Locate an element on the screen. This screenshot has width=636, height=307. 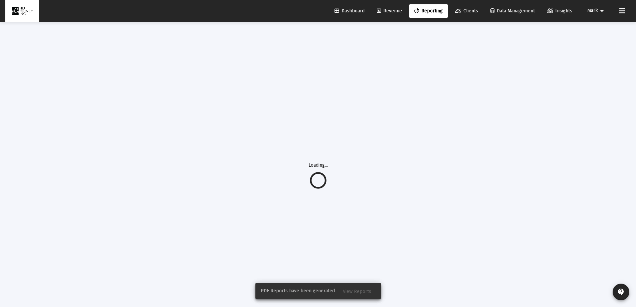
img: Dashboard is located at coordinates (22, 11).